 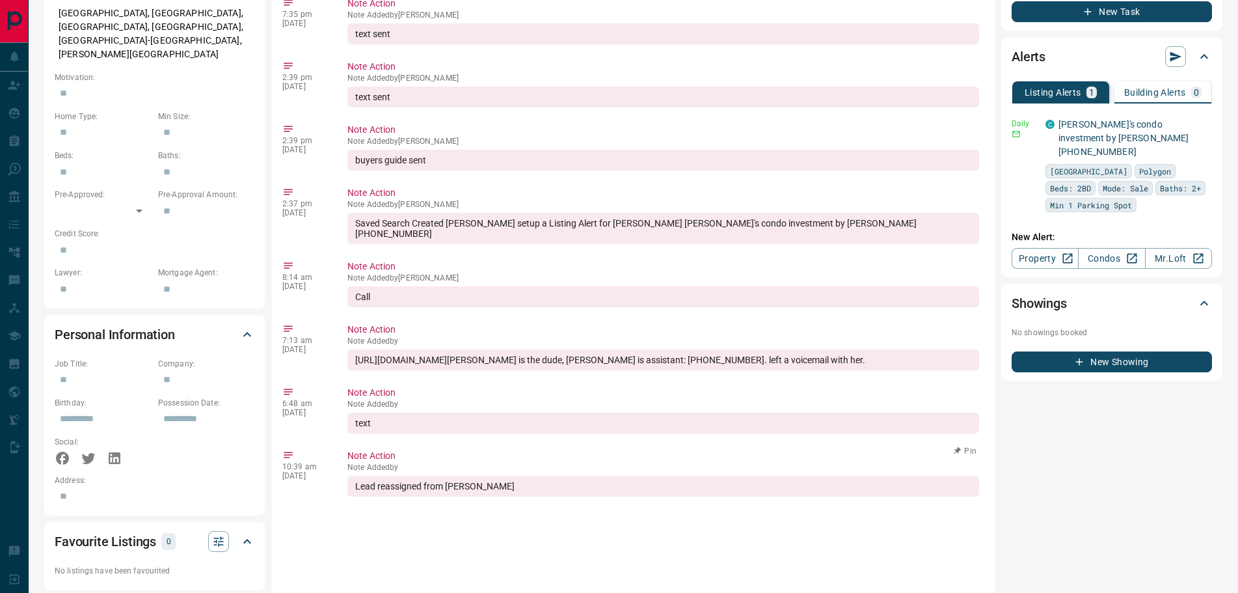 I want to click on p: Mortgage Agent:, so click(x=206, y=273).